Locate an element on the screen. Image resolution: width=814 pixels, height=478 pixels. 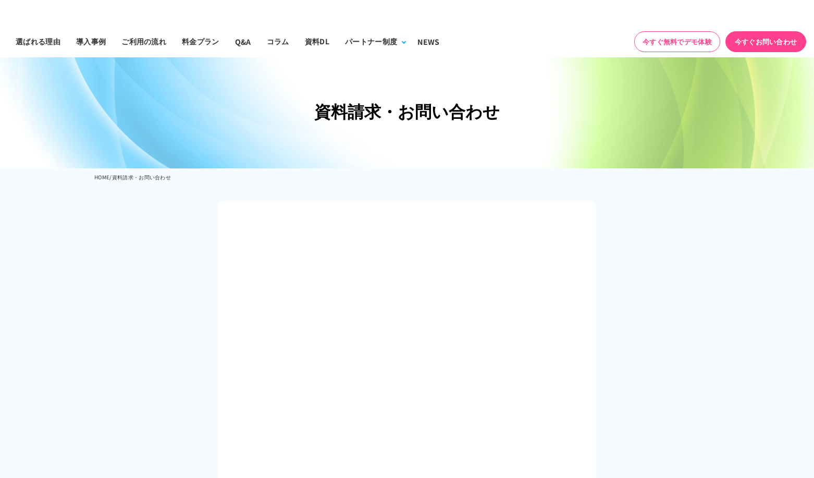
a: 選ばれる理由 is located at coordinates (38, 41).